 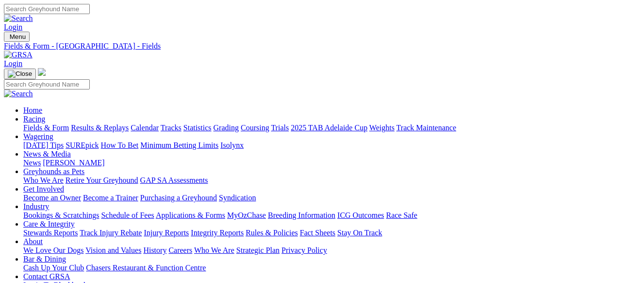 What do you see at coordinates (100, 127) in the screenshot?
I see `a: Results & Replays` at bounding box center [100, 127].